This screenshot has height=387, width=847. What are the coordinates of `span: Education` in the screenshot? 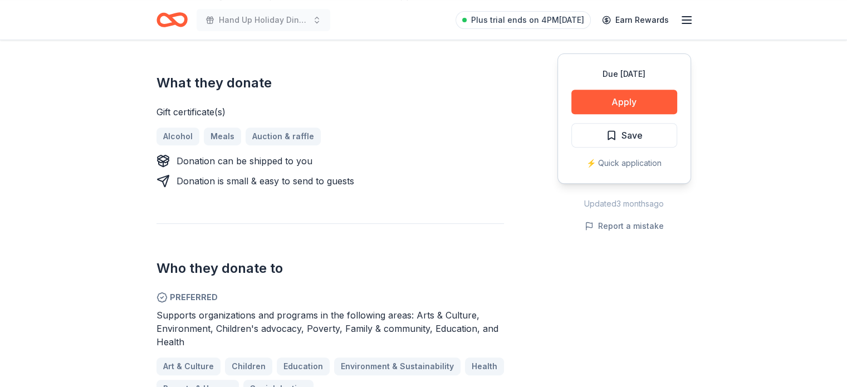 It's located at (303, 366).